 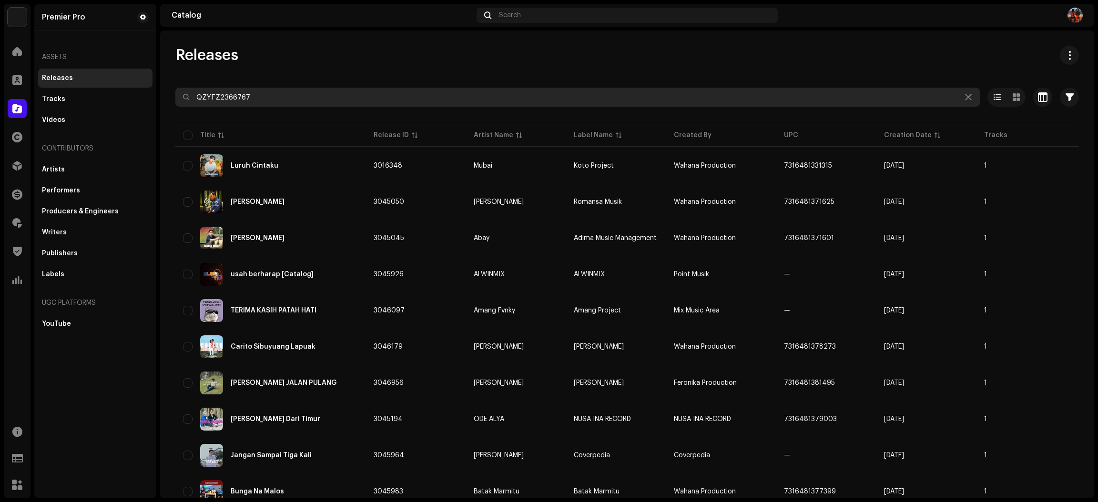 What do you see at coordinates (908, 135) in the screenshot?
I see `div: Creation Date` at bounding box center [908, 135].